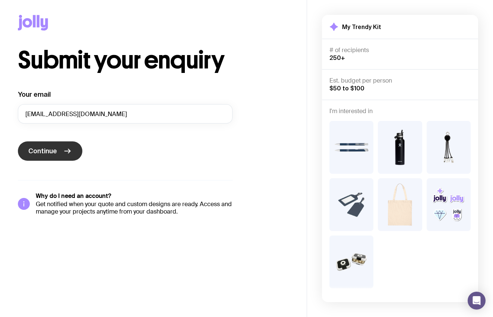 The width and height of the screenshot is (493, 317). What do you see at coordinates (34, 95) in the screenshot?
I see `label: Your email` at bounding box center [34, 95].